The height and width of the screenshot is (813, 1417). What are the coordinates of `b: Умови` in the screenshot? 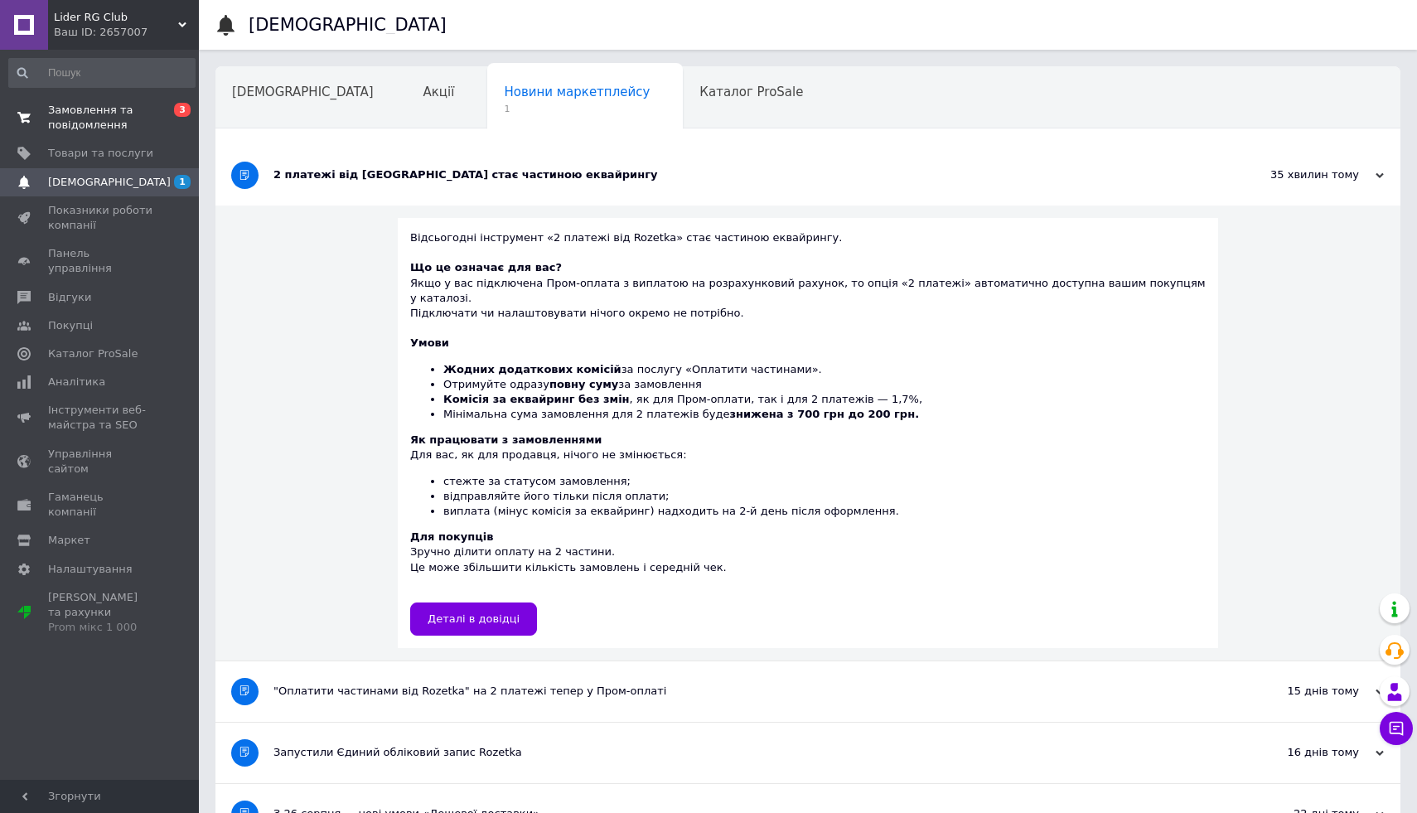 It's located at (429, 342).